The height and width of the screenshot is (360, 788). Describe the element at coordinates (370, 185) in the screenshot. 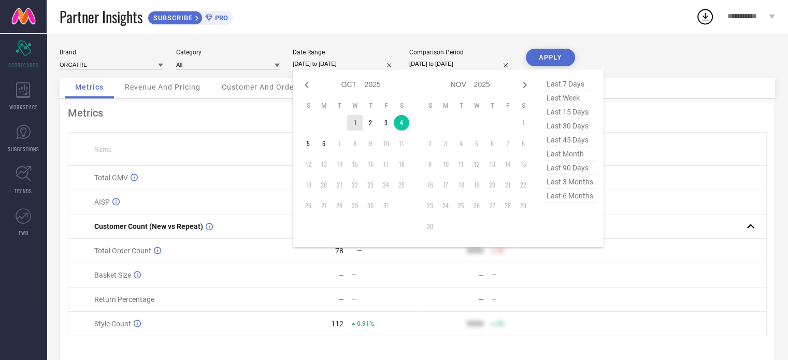

I see `td: Thu Oct 23 2025` at that location.